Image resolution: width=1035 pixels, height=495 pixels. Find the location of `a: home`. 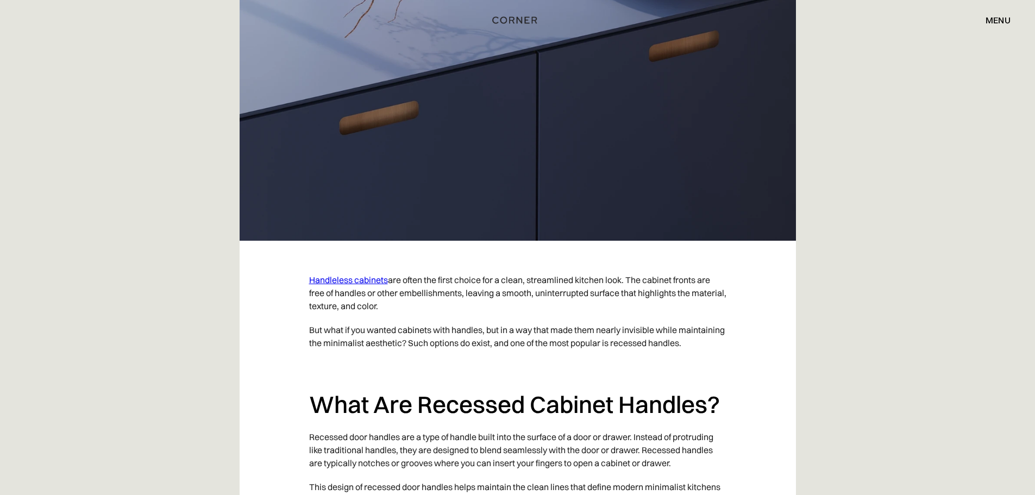

a: home is located at coordinates (517, 20).